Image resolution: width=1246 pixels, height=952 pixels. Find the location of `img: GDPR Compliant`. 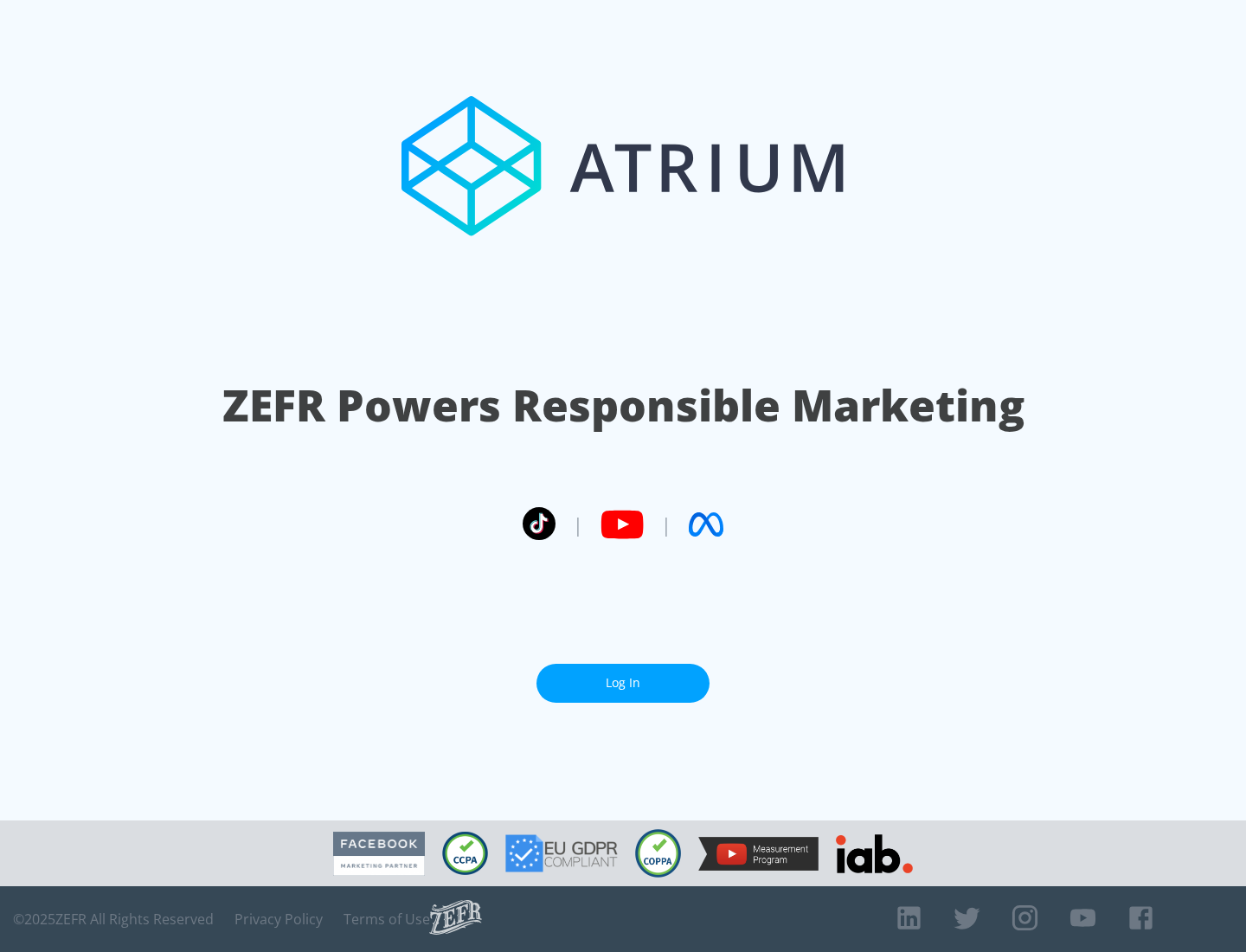

img: GDPR Compliant is located at coordinates (561, 853).